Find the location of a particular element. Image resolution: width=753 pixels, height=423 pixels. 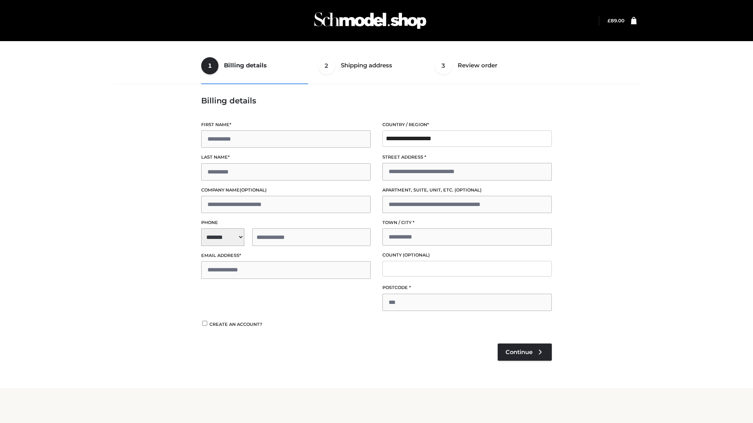

bdi: 89.00 is located at coordinates (615, 20).